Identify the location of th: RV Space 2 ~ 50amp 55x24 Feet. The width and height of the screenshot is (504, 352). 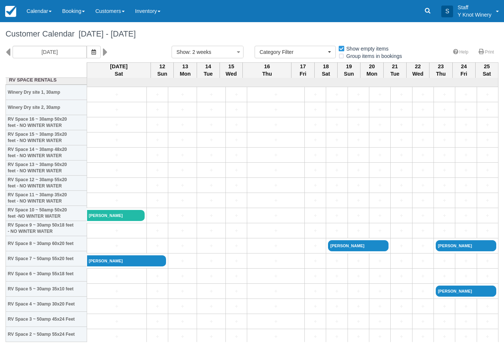
(46, 334).